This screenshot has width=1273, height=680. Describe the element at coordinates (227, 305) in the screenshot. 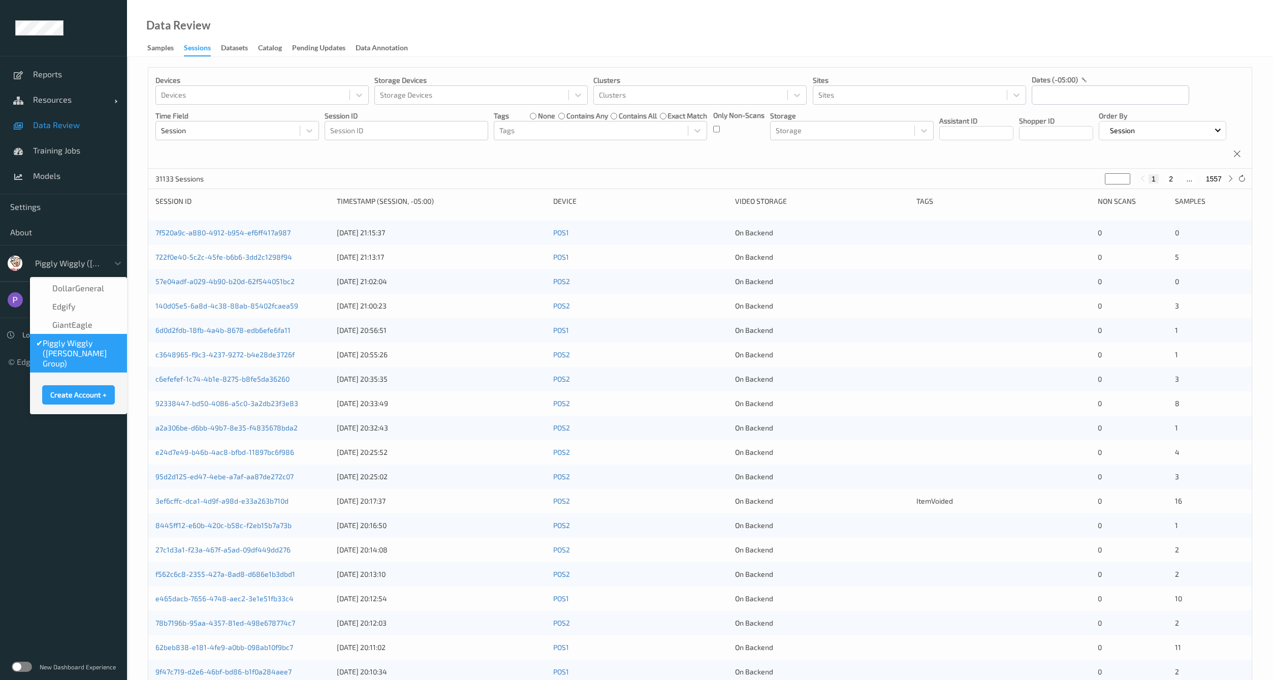

I see `a: 140d05e5-6a8d-4c38-88ab-85402fcaea59` at that location.